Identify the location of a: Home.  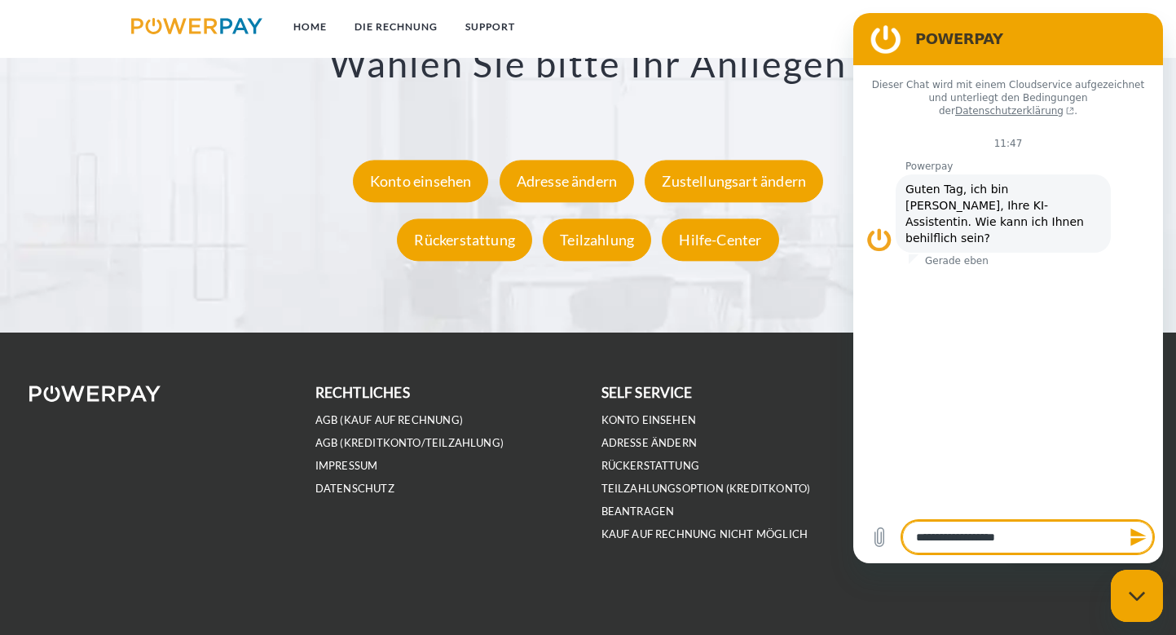
(310, 27).